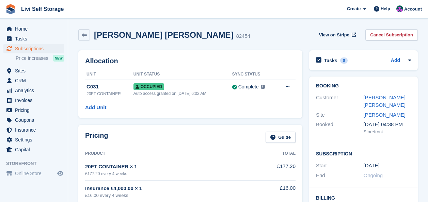 This screenshot has height=202, width=428. Describe the element at coordinates (280, 137) in the screenshot. I see `a: Guide` at that location.